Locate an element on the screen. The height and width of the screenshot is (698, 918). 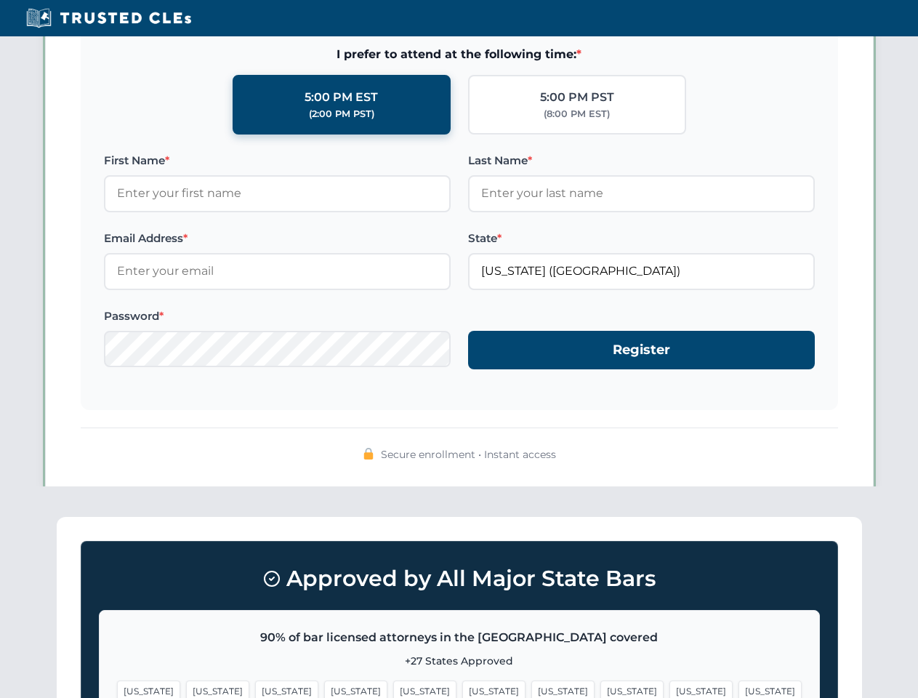
span: Secure enrollment • Instant access is located at coordinates (468, 454).